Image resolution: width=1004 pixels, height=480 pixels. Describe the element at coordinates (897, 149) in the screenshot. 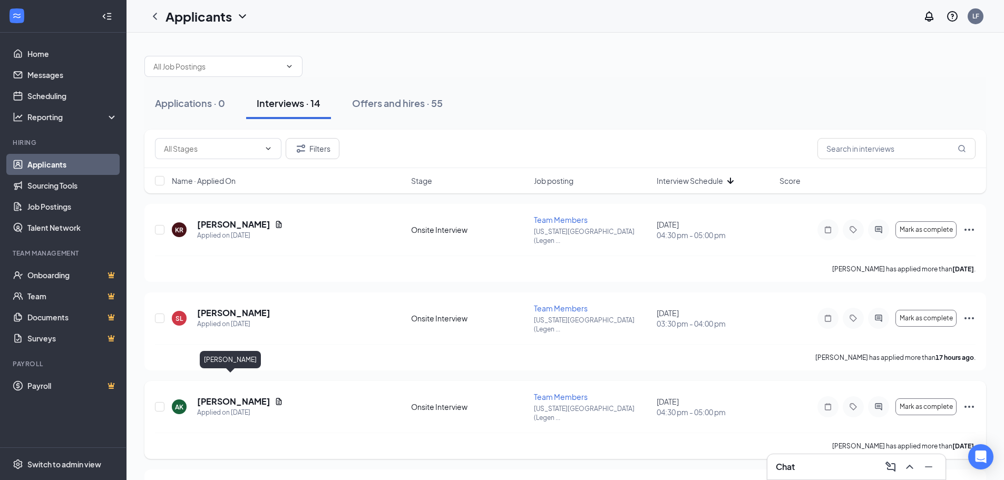

I see `input: Search in interviews` at that location.